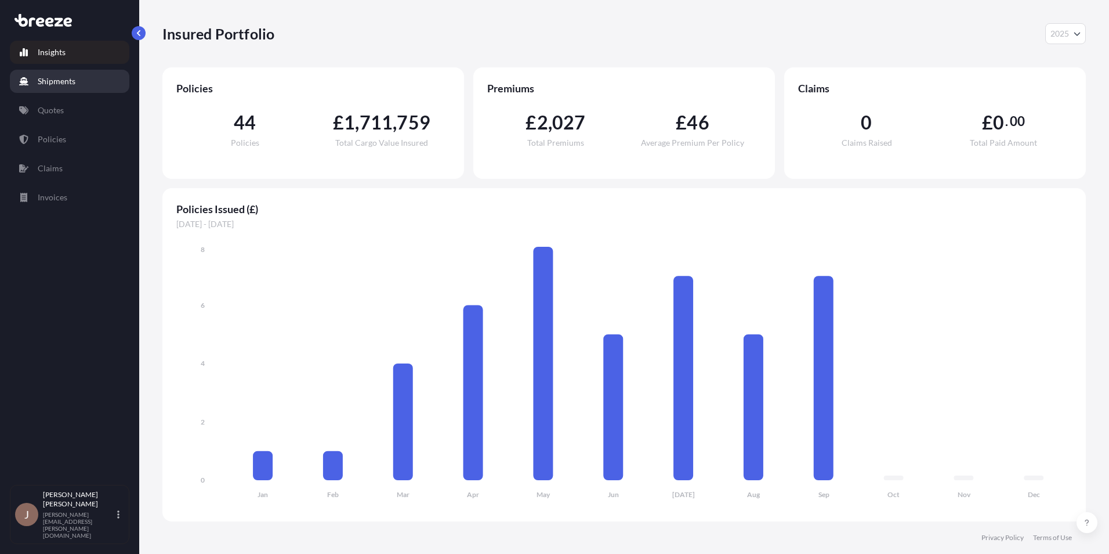 This screenshot has width=1109, height=554. Describe the element at coordinates (1018, 121) in the screenshot. I see `span: 00` at that location.